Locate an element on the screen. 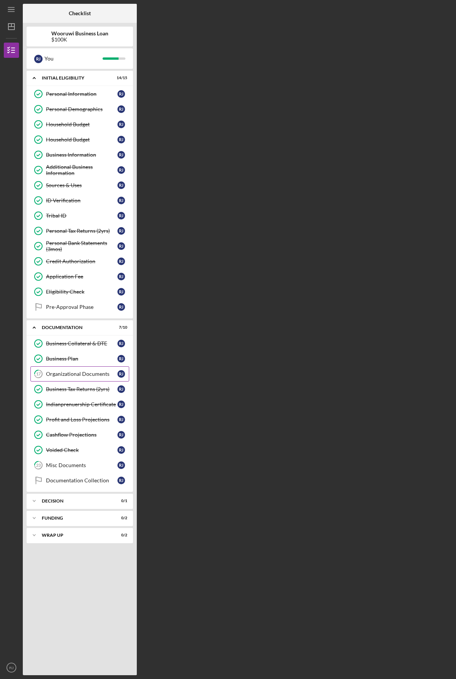 Image resolution: width=456 pixels, height=679 pixels. div: 7 / 10 is located at coordinates (120, 327).